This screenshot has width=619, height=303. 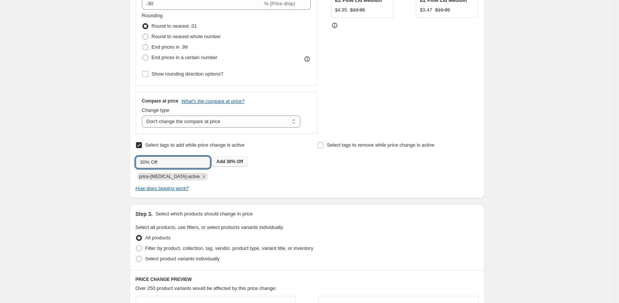 I want to click on div: $4.95, so click(x=341, y=10).